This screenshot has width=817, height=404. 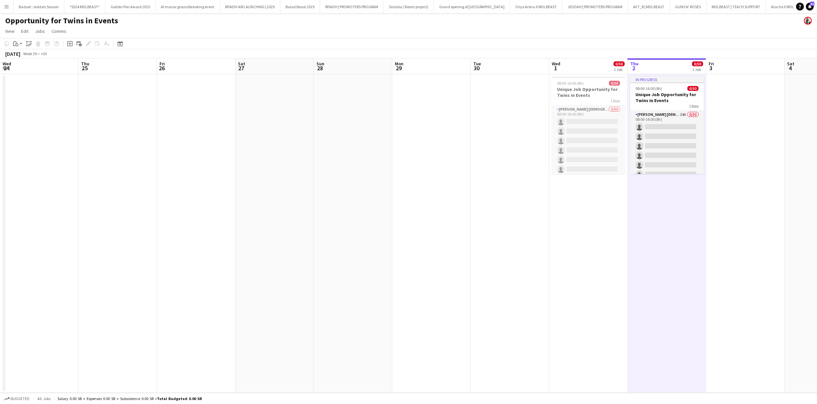 What do you see at coordinates (399, 64) in the screenshot?
I see `span: Mon` at bounding box center [399, 64].